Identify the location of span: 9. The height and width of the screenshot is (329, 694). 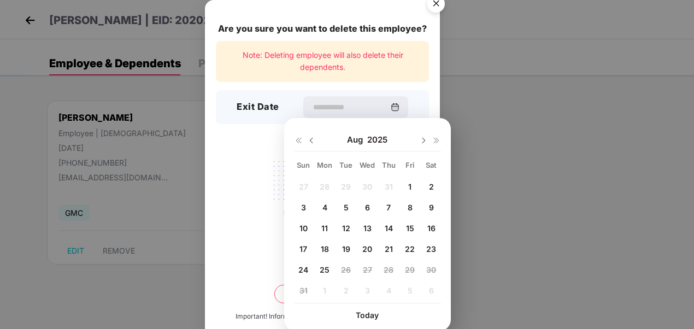
(431, 207).